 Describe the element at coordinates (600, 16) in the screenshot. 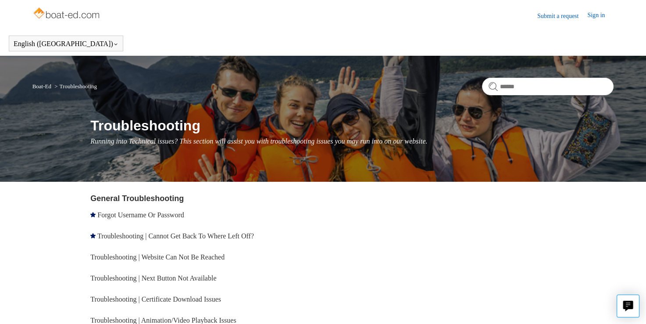

I see `a: Sign in` at that location.